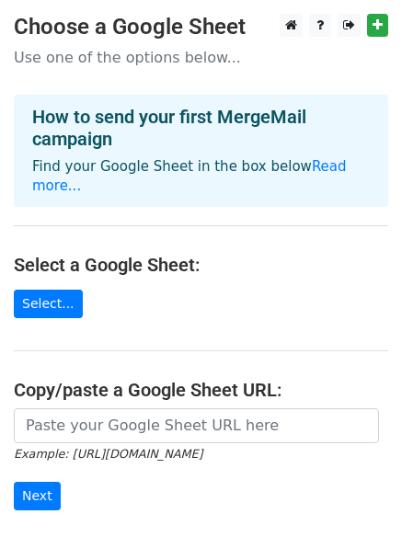 The width and height of the screenshot is (402, 537). I want to click on a: Select..., so click(48, 304).